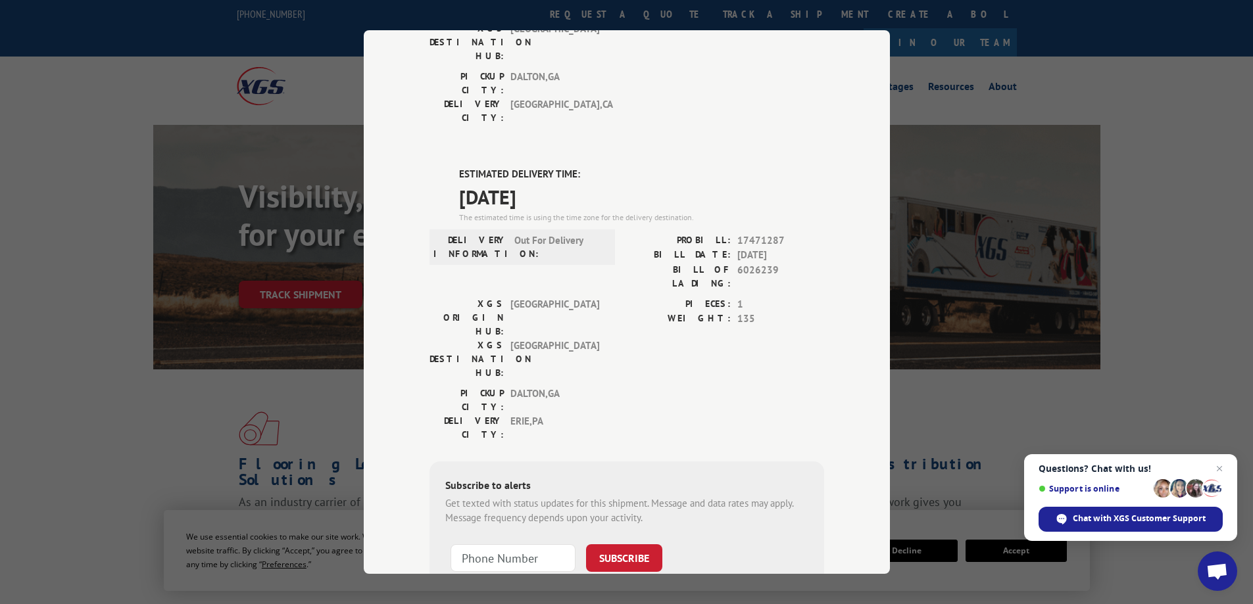 The image size is (1253, 604). I want to click on span: Support is online, so click(1093, 489).